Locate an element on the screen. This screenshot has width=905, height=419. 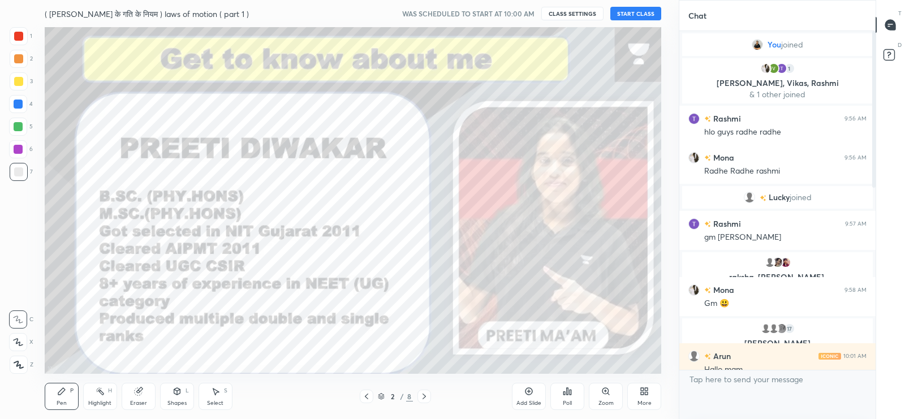
div: Add Slide is located at coordinates (529, 403).